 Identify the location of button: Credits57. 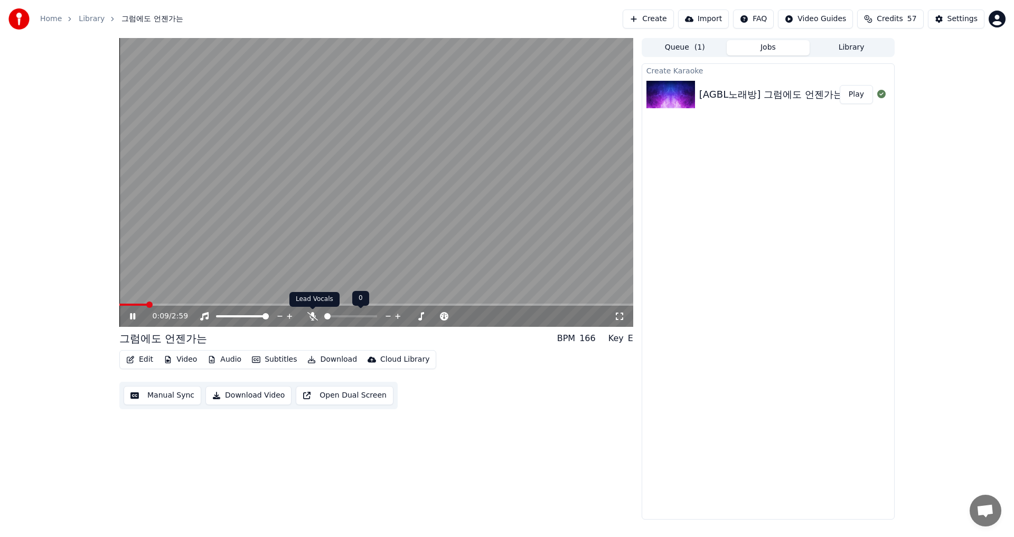
(890, 19).